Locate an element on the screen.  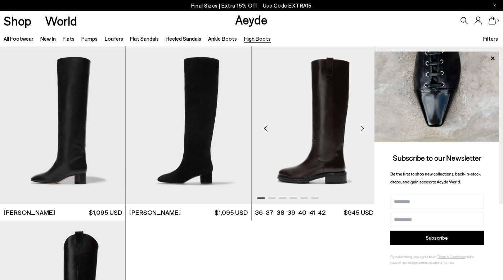
span: Navigate to /collections/ss25-final-sizes is located at coordinates (287, 5).